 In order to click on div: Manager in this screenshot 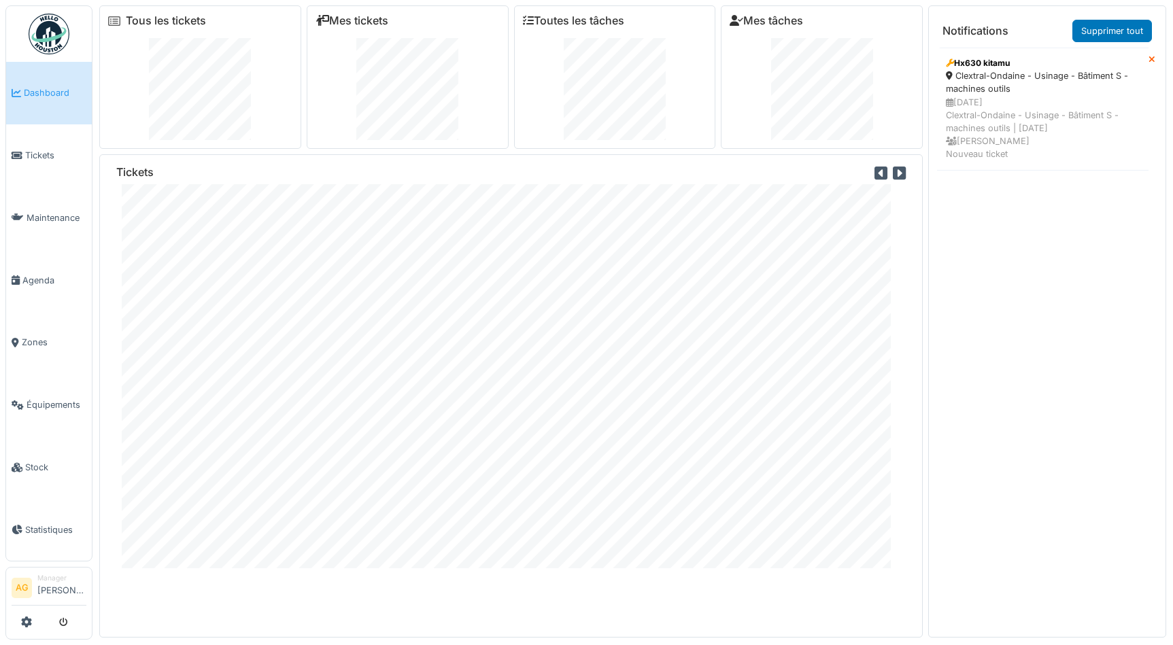, I will do `click(62, 578)`.